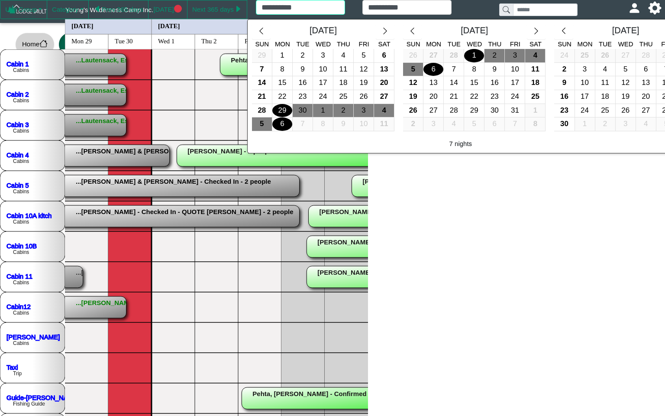  Describe the element at coordinates (364, 55) in the screenshot. I see `div: 5` at that location.